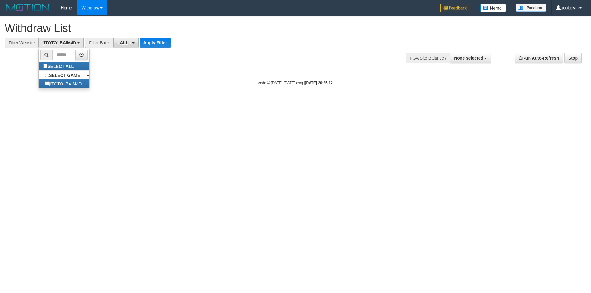 This screenshot has height=293, width=591. I want to click on b: SELECT GAME, so click(64, 75).